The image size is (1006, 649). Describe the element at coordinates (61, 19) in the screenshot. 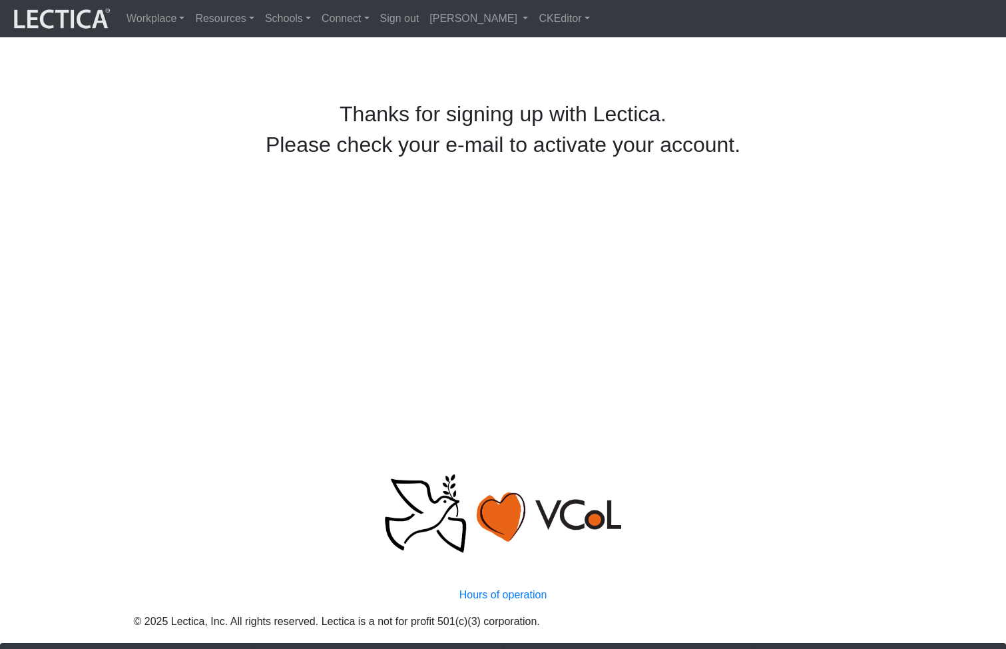

I see `img: lecticalive` at that location.